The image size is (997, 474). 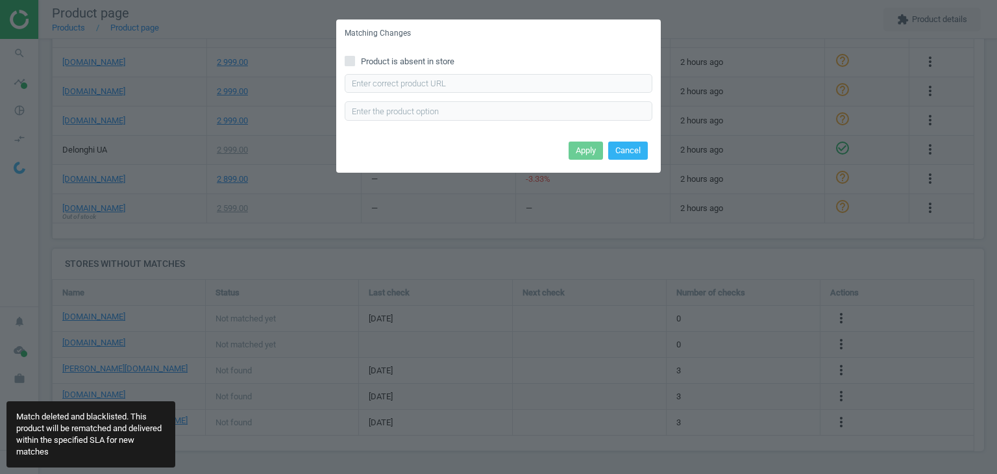 What do you see at coordinates (586, 151) in the screenshot?
I see `button: Apply` at bounding box center [586, 151].